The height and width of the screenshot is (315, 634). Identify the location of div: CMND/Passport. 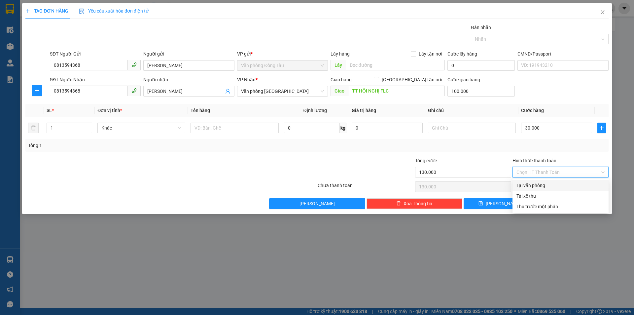
(563, 54).